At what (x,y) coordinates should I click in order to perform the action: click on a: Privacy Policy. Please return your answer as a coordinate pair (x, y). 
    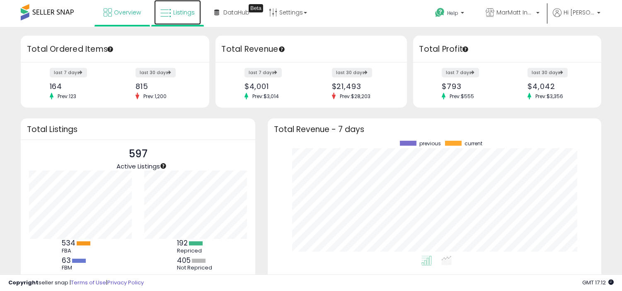
    Looking at the image, I should click on (125, 282).